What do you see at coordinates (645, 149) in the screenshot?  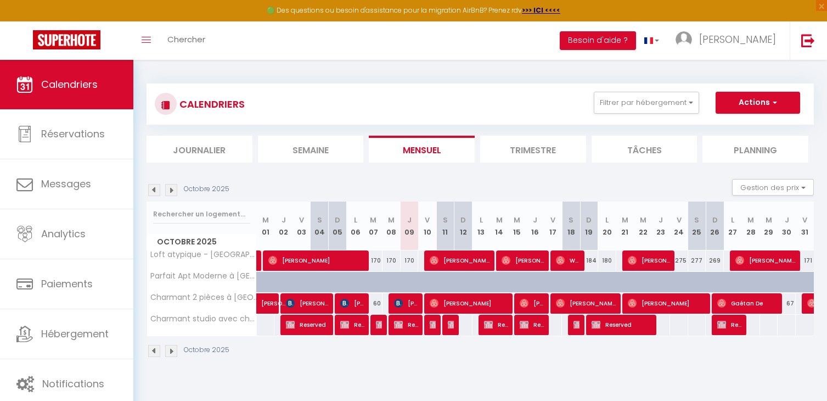 I see `li: Tâches` at bounding box center [645, 149].